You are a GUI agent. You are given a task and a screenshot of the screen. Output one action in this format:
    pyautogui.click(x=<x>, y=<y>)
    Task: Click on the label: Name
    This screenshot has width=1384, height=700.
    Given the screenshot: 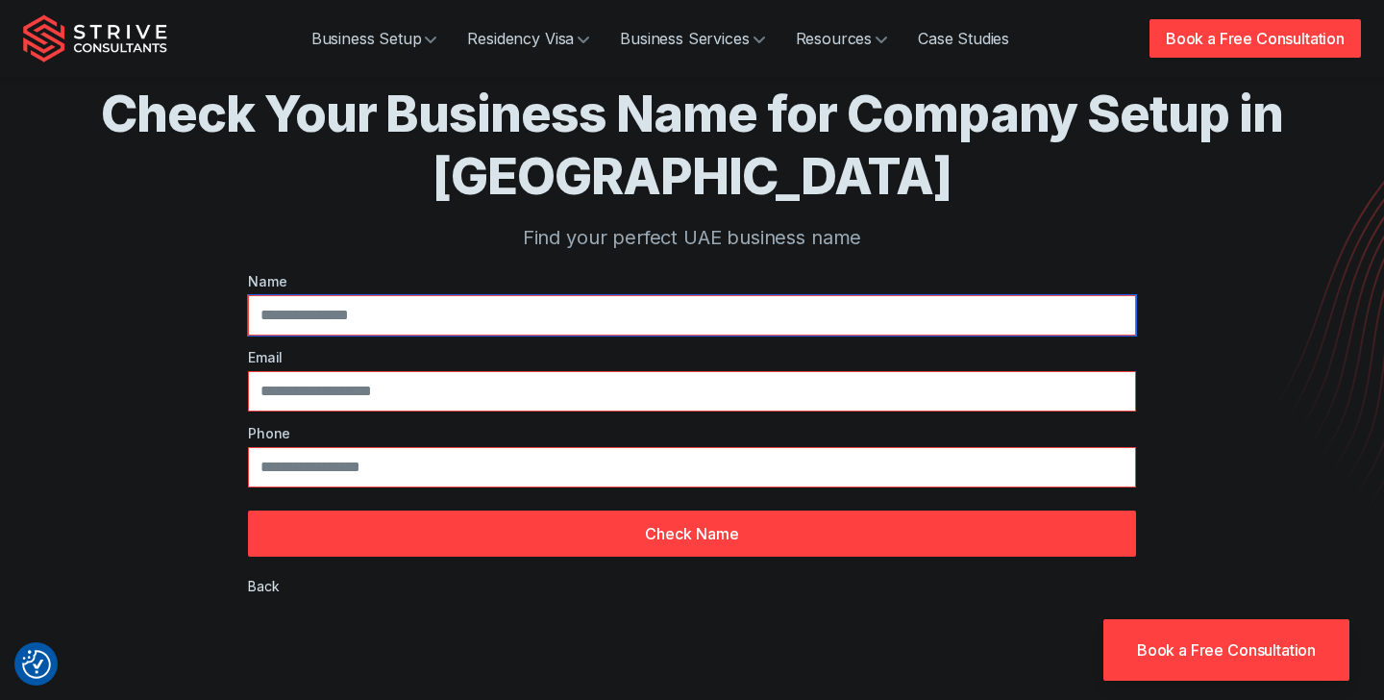 What is the action you would take?
    pyautogui.click(x=692, y=281)
    